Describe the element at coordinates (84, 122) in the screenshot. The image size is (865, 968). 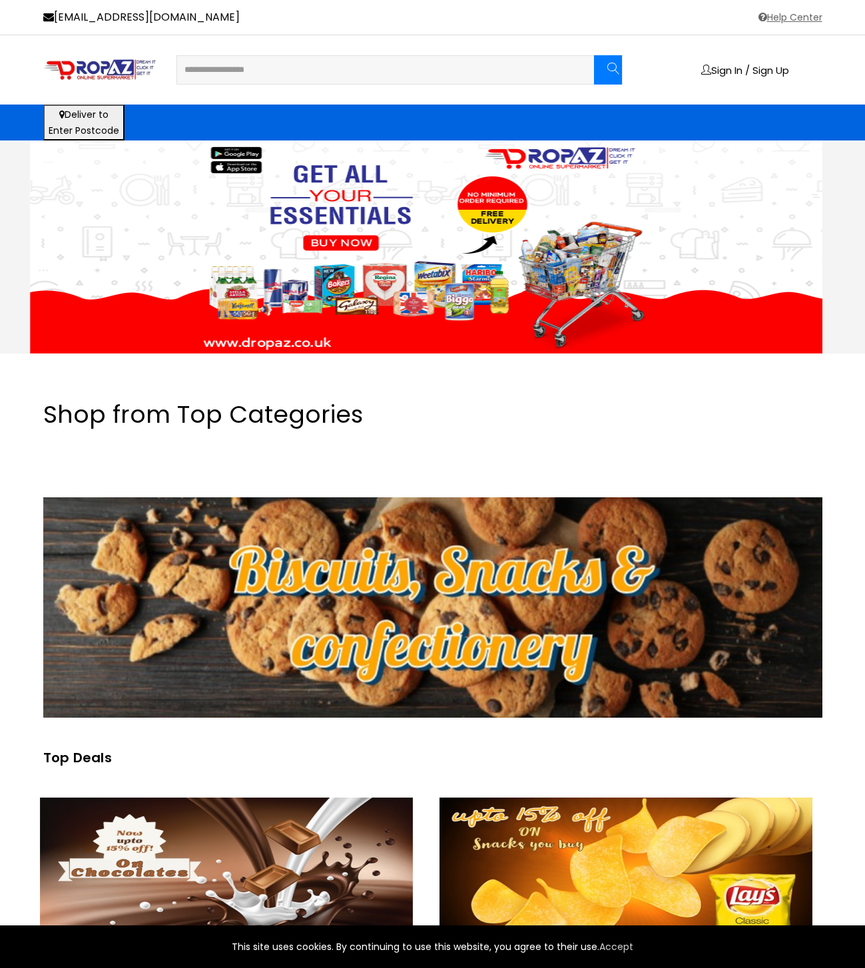
I see `button: Deliver toEnter Postcode` at that location.